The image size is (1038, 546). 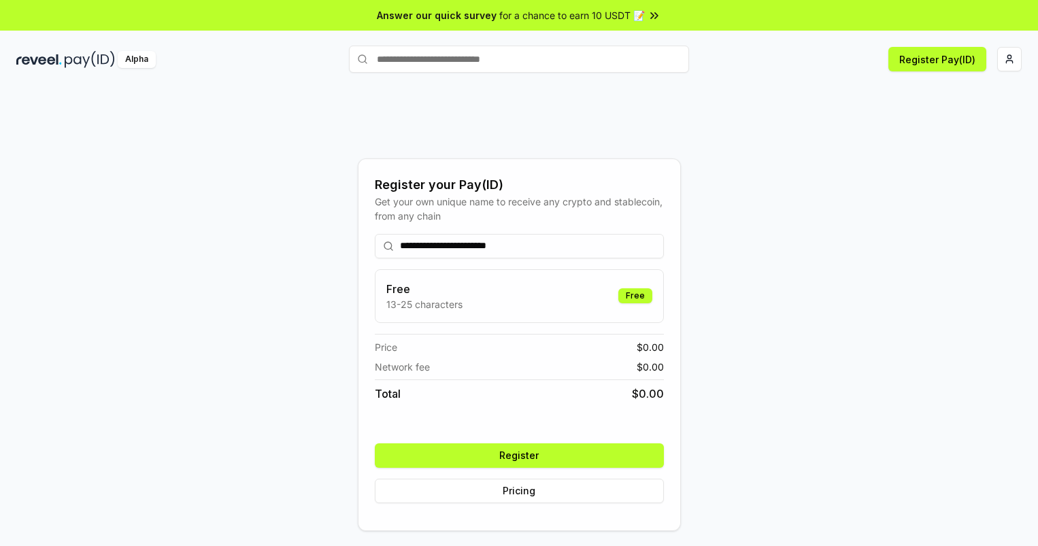 I want to click on div: Alpha, so click(x=137, y=59).